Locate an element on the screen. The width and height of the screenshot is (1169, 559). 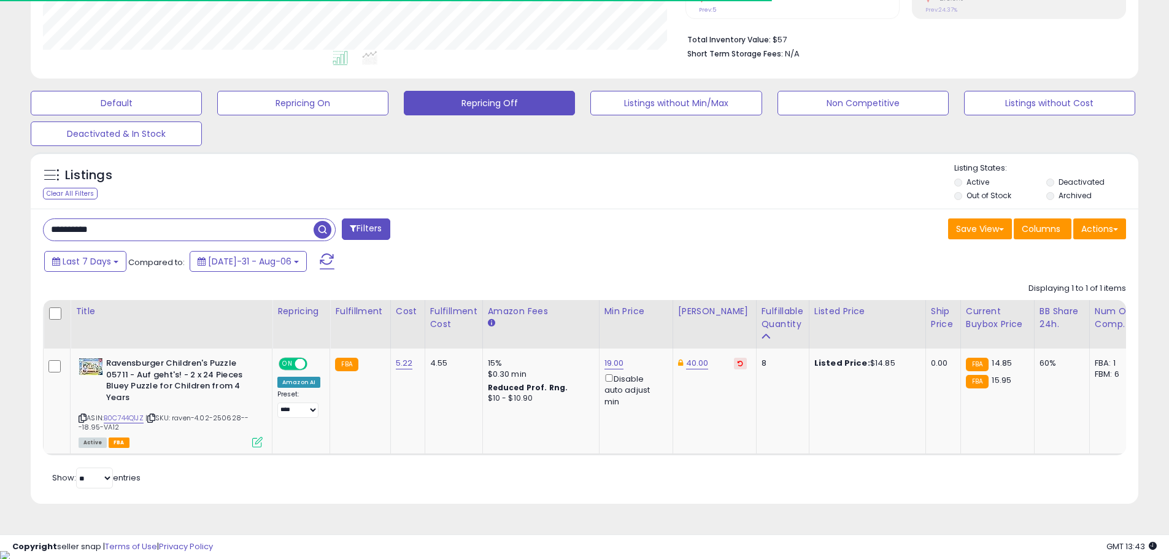
label: Archived is located at coordinates (1075, 195).